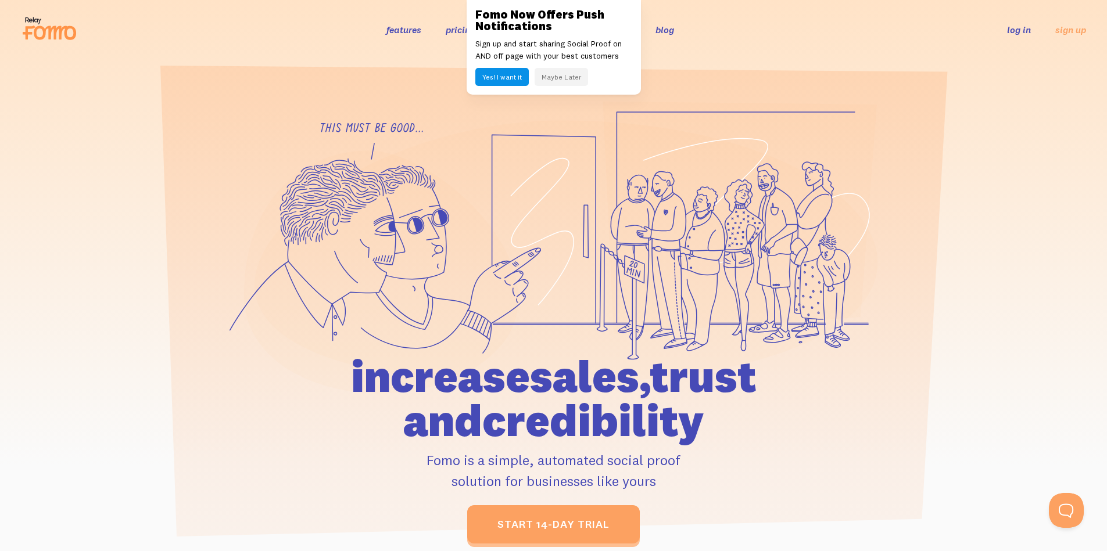  I want to click on a: features, so click(404, 30).